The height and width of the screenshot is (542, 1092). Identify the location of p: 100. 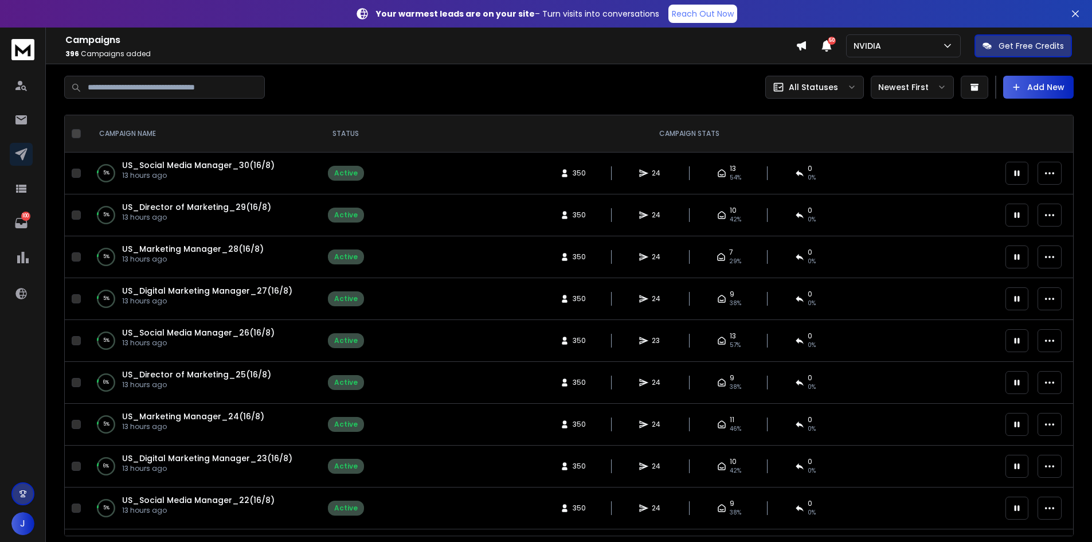
(26, 216).